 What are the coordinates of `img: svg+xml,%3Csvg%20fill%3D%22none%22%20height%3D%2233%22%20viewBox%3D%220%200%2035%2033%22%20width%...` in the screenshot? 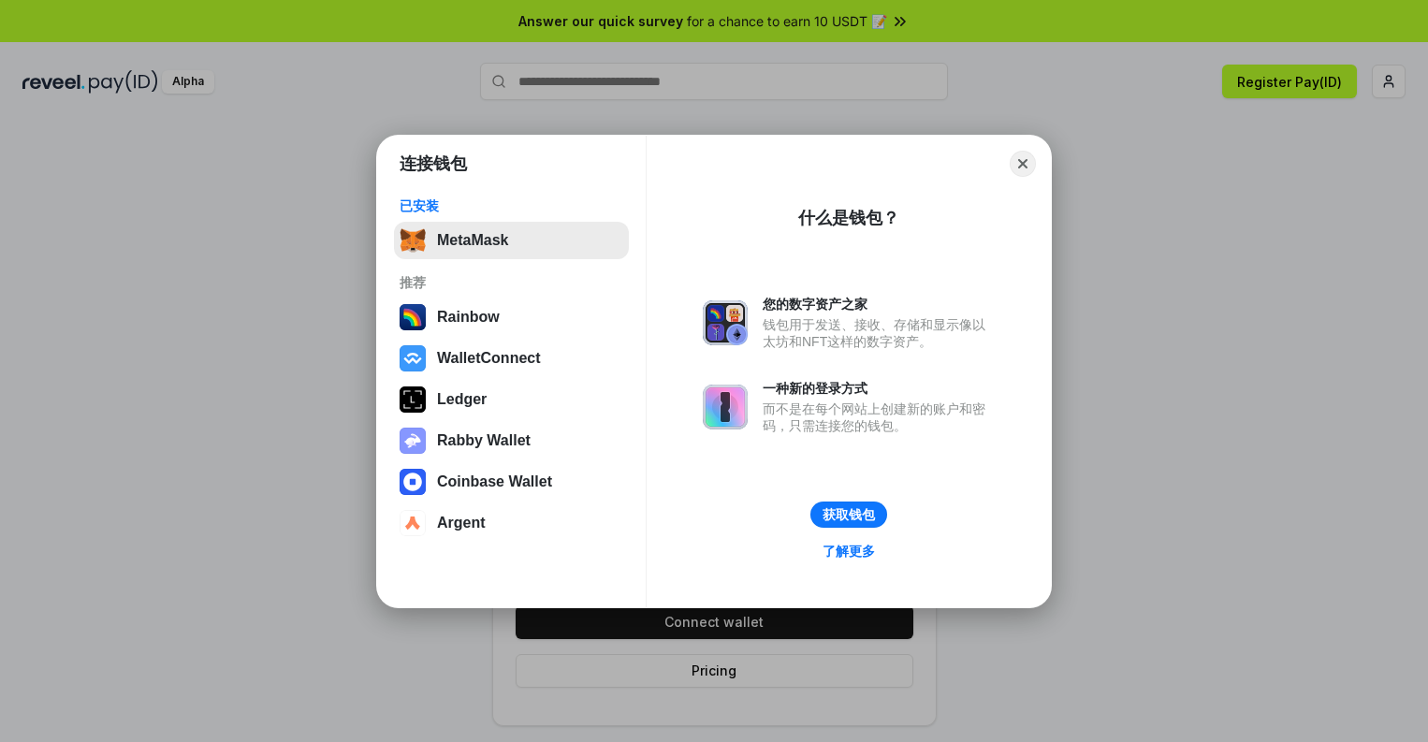 It's located at (413, 241).